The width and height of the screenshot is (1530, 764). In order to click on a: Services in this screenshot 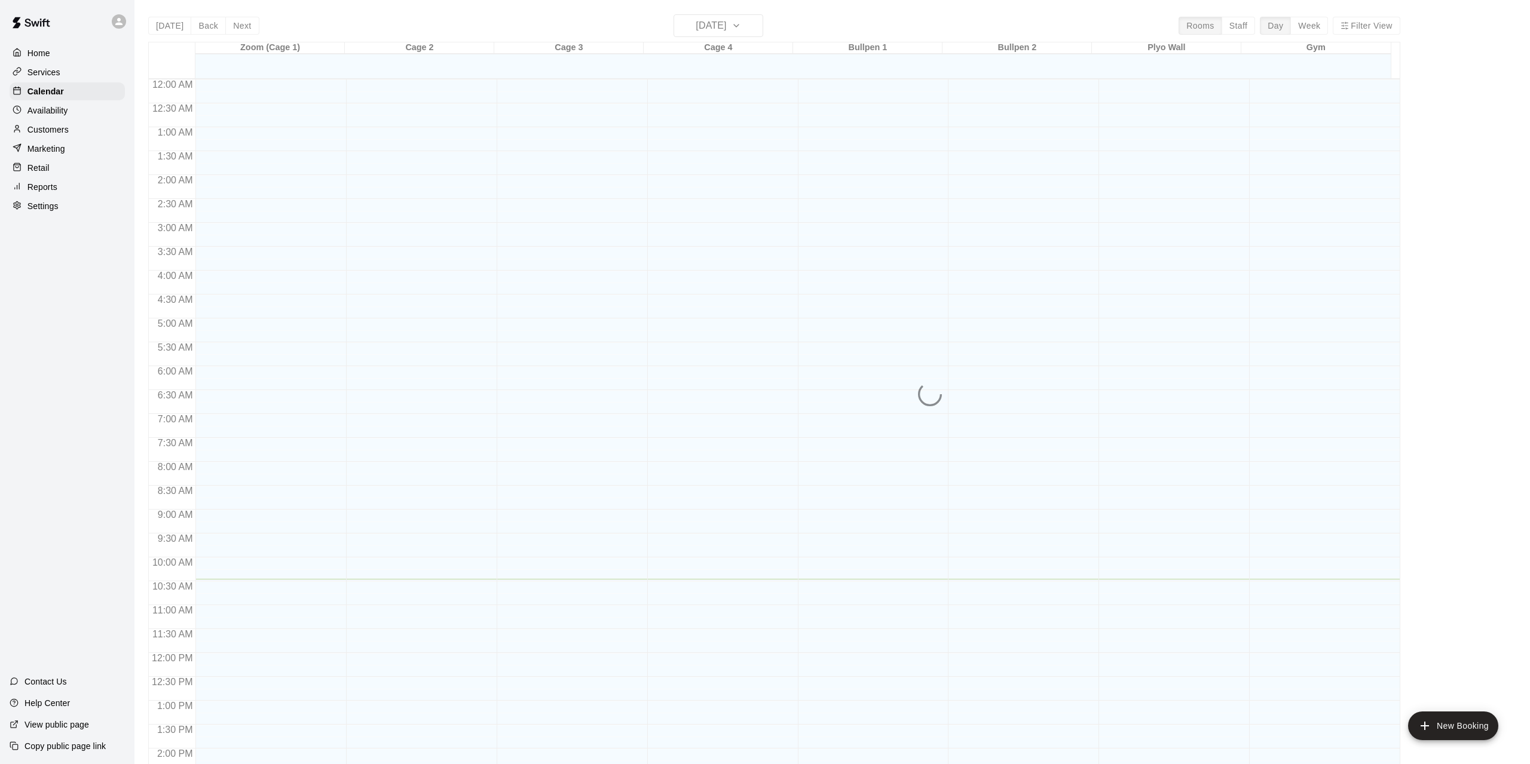, I will do `click(67, 72)`.